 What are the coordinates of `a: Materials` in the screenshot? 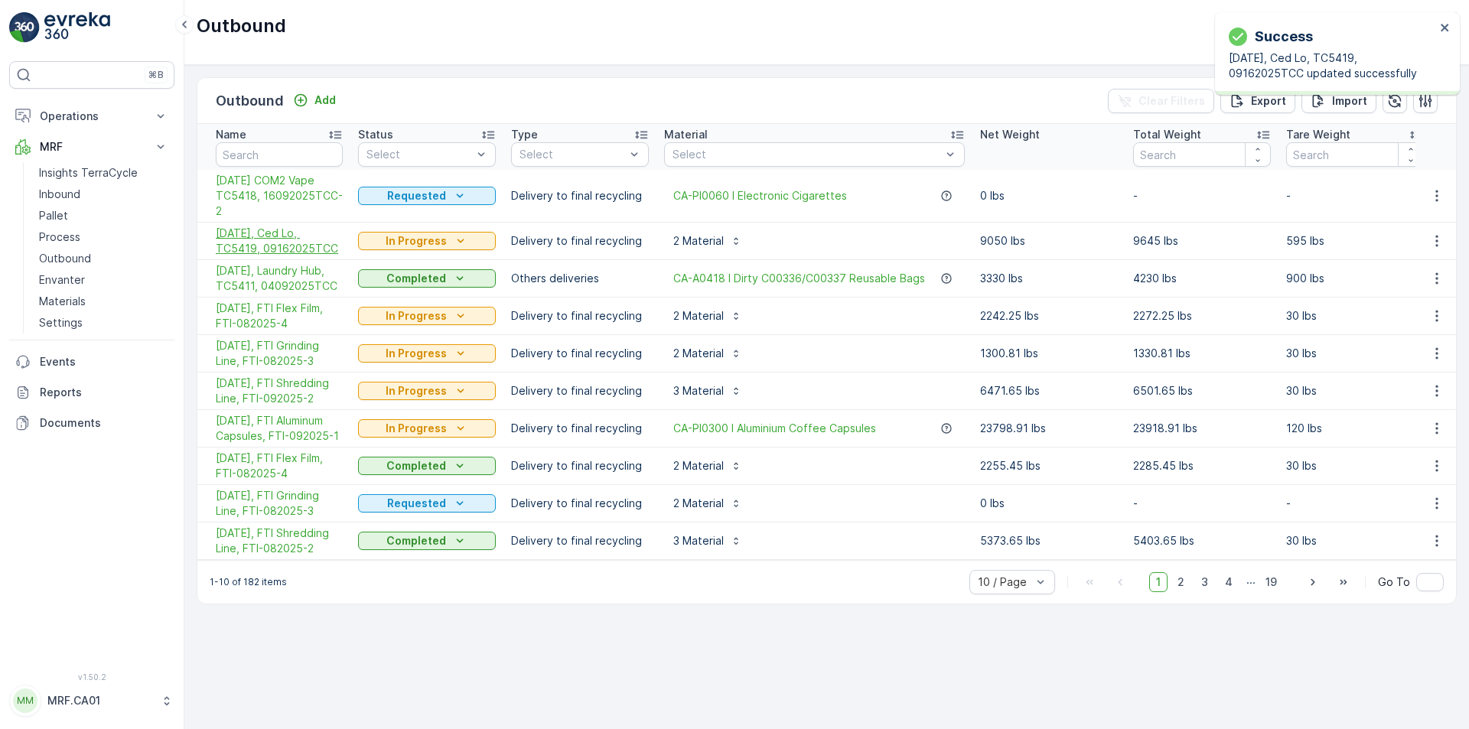 It's located at (103, 301).